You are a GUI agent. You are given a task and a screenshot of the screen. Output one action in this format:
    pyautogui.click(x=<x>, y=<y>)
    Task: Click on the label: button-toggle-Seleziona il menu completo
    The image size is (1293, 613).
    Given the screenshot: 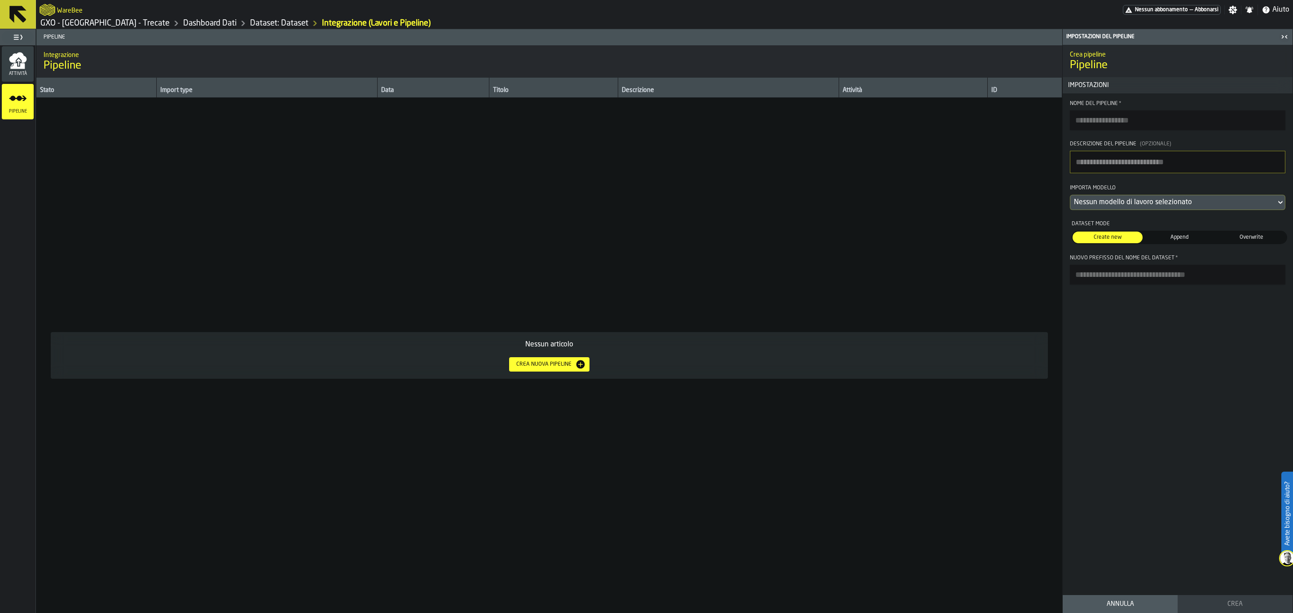 What is the action you would take?
    pyautogui.click(x=18, y=37)
    